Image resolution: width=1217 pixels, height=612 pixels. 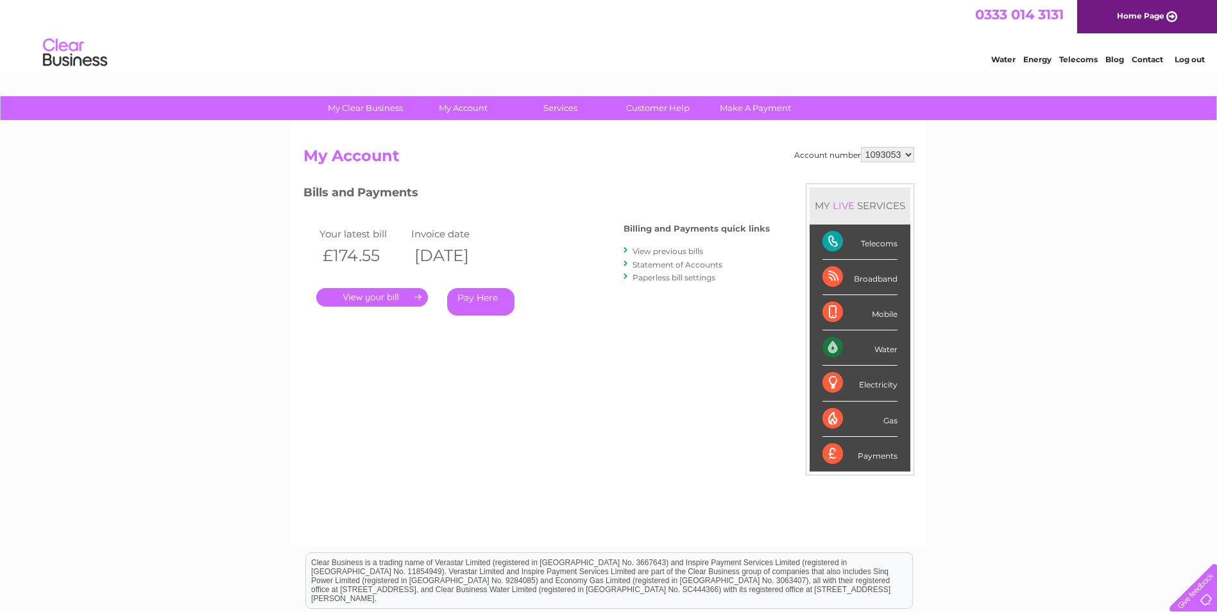 What do you see at coordinates (844, 205) in the screenshot?
I see `div: LIVE` at bounding box center [844, 205].